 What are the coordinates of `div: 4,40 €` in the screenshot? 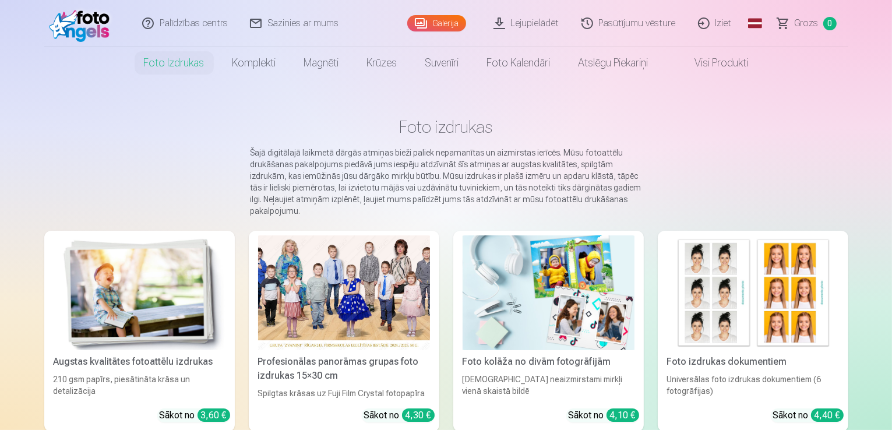 It's located at (827, 415).